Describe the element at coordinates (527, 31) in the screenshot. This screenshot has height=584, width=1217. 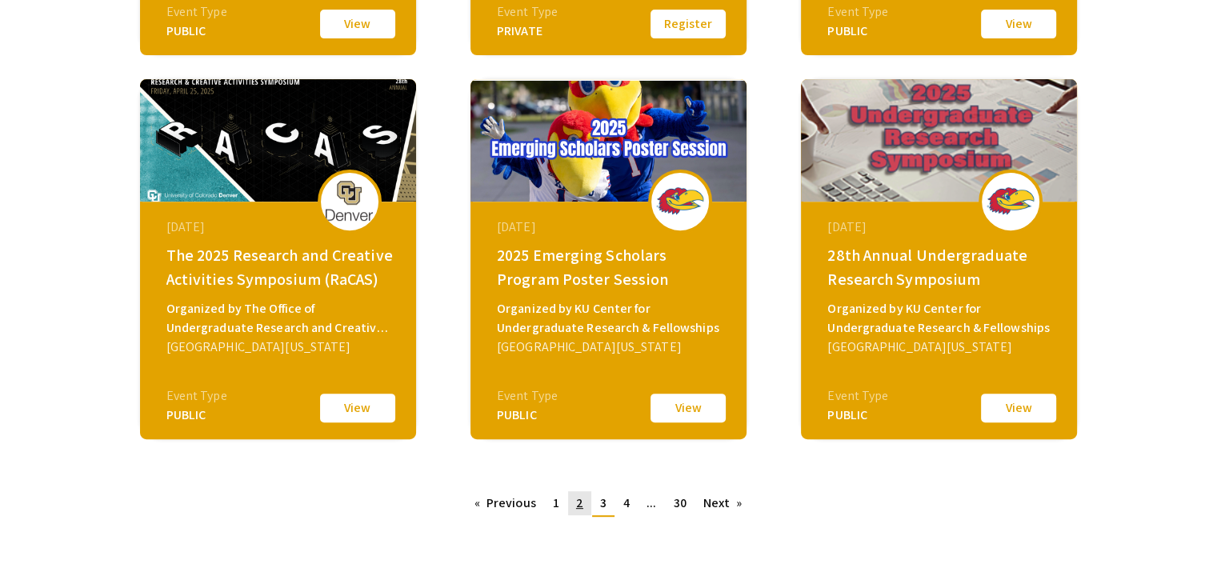
I see `div: PRIVATE` at that location.